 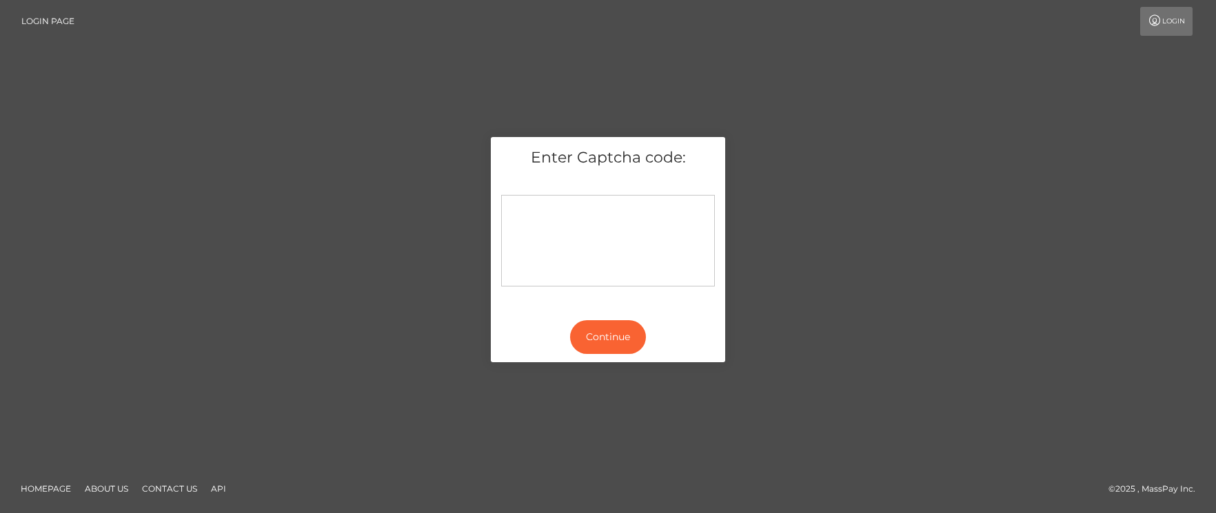 I want to click on h5: Enter Captcha code:, so click(x=608, y=158).